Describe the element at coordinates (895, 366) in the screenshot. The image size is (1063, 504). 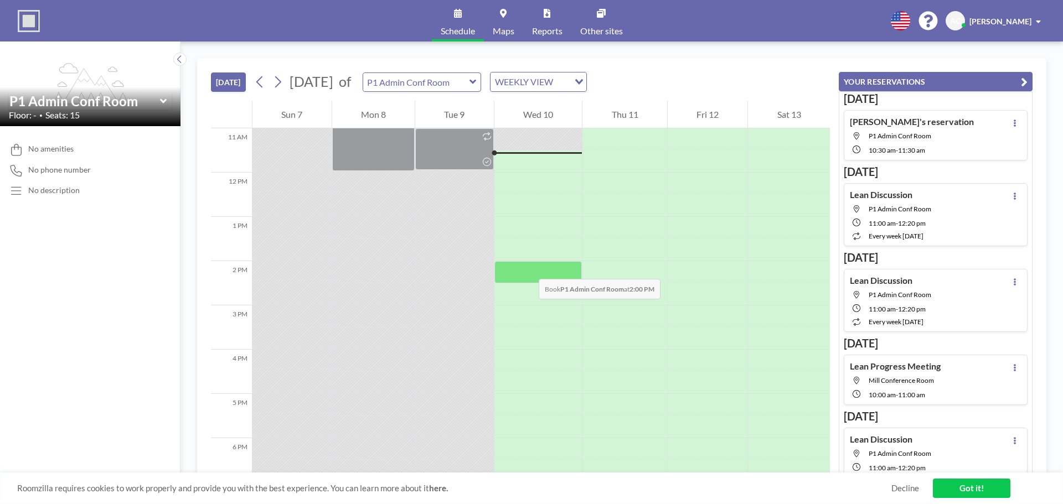
I see `h4: Lean Progress Meeting` at that location.